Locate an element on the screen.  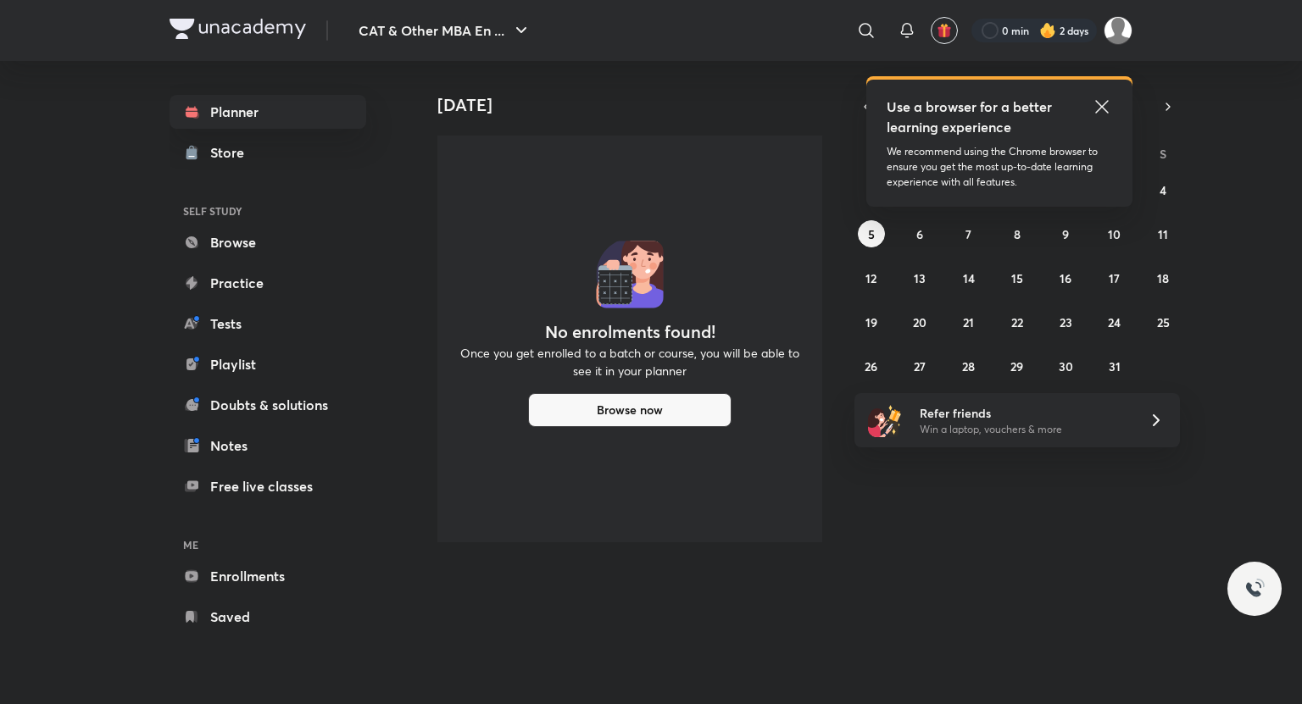
img: streak is located at coordinates (1047, 31).